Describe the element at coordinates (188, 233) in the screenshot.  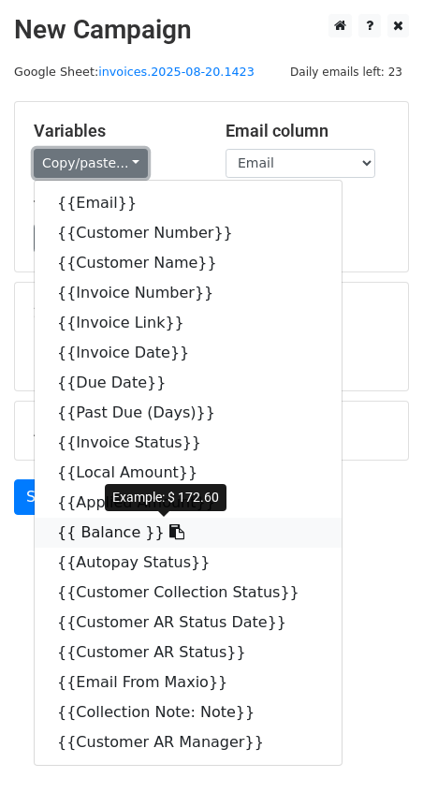
I see `a: {{Customer Number}}` at that location.